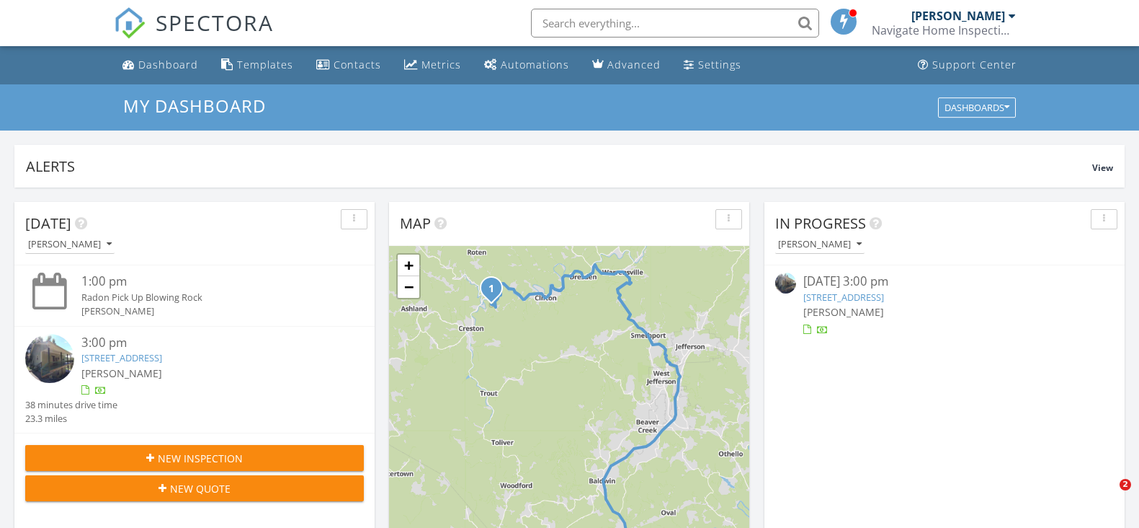 This screenshot has height=528, width=1139. What do you see at coordinates (160, 65) in the screenshot?
I see `a: Dashboard` at bounding box center [160, 65].